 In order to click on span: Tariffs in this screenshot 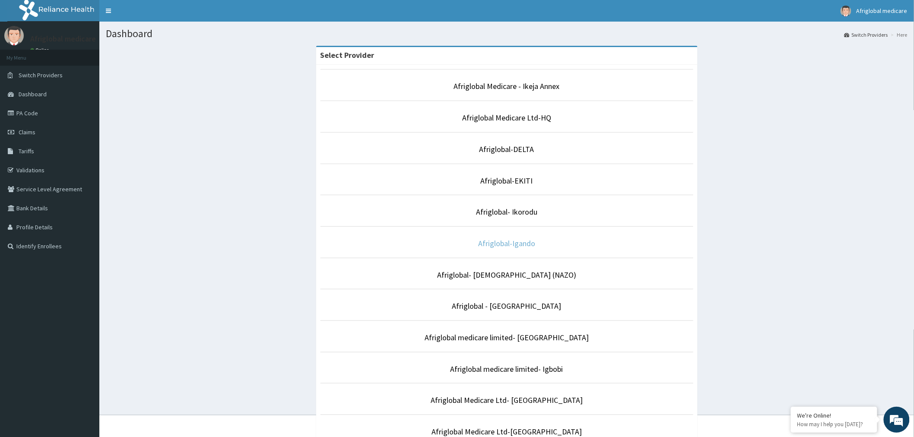, I will do `click(26, 151)`.